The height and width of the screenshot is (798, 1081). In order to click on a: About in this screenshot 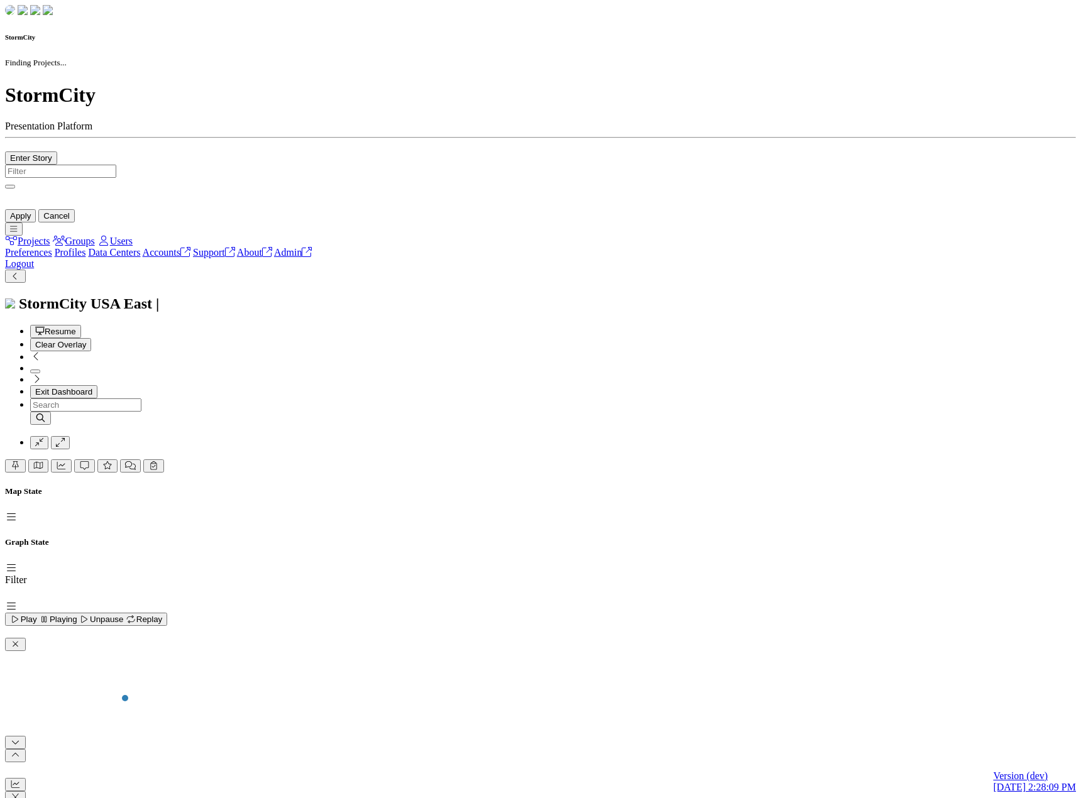, I will do `click(254, 252)`.